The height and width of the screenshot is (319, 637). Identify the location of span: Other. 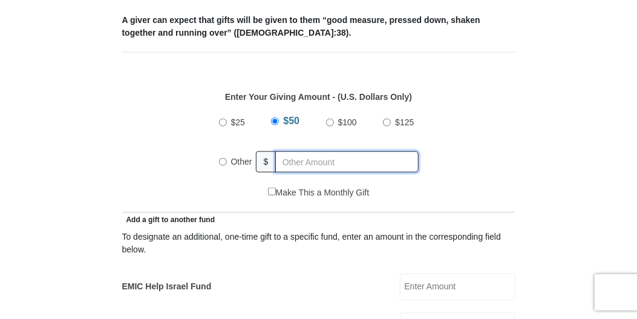
(241, 161).